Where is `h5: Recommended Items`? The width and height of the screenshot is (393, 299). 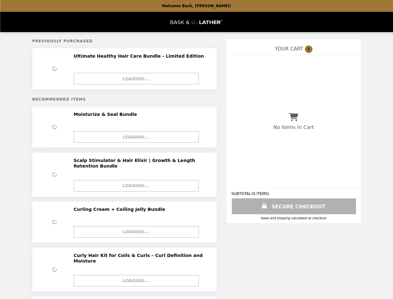 h5: Recommended Items is located at coordinates (125, 99).